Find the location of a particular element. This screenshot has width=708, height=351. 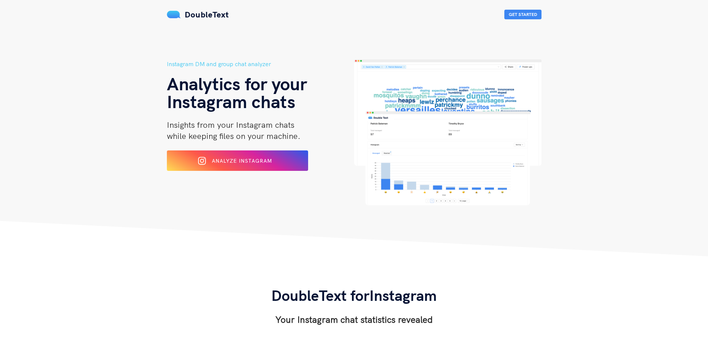

span: Insights from your Instagram chats is located at coordinates (230, 125).